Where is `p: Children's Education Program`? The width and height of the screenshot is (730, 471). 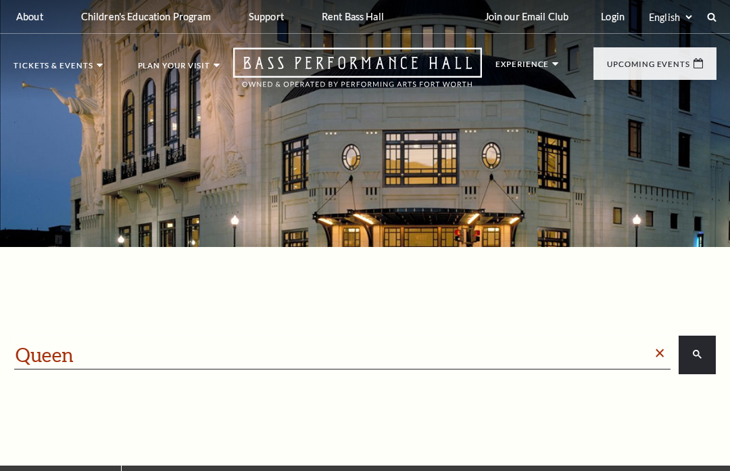 p: Children's Education Program is located at coordinates (146, 16).